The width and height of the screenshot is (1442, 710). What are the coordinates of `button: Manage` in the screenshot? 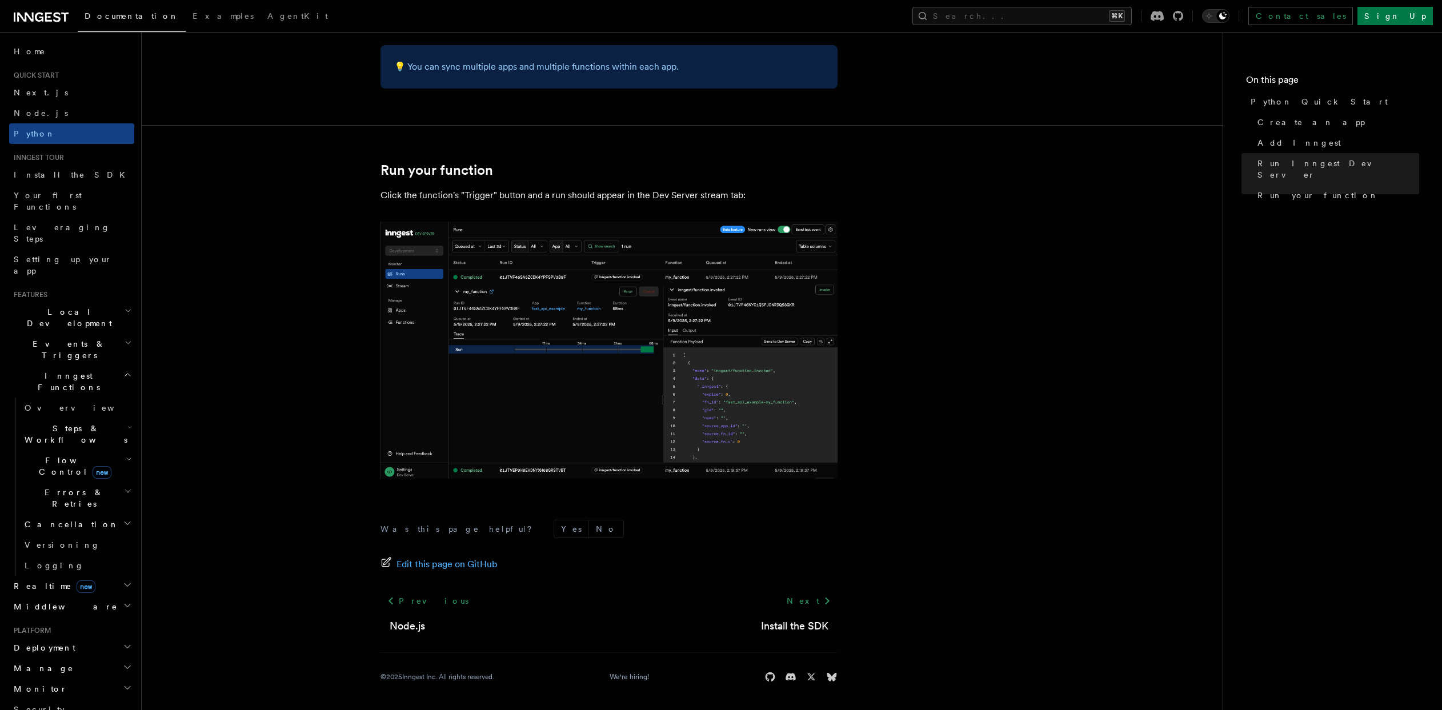 It's located at (71, 668).